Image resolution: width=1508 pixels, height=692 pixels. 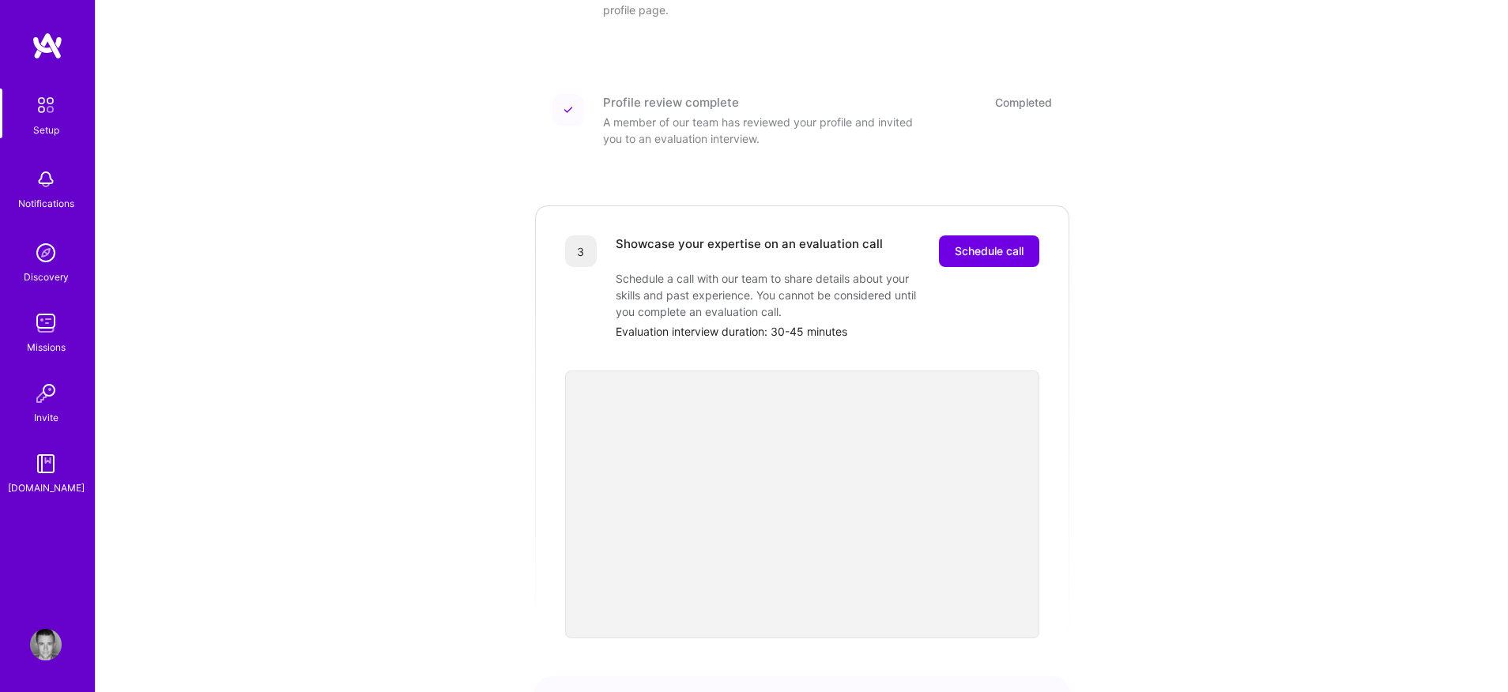 I want to click on div: A member of our team has reviewed your profile and invited you to an evaluation interview., so click(x=761, y=130).